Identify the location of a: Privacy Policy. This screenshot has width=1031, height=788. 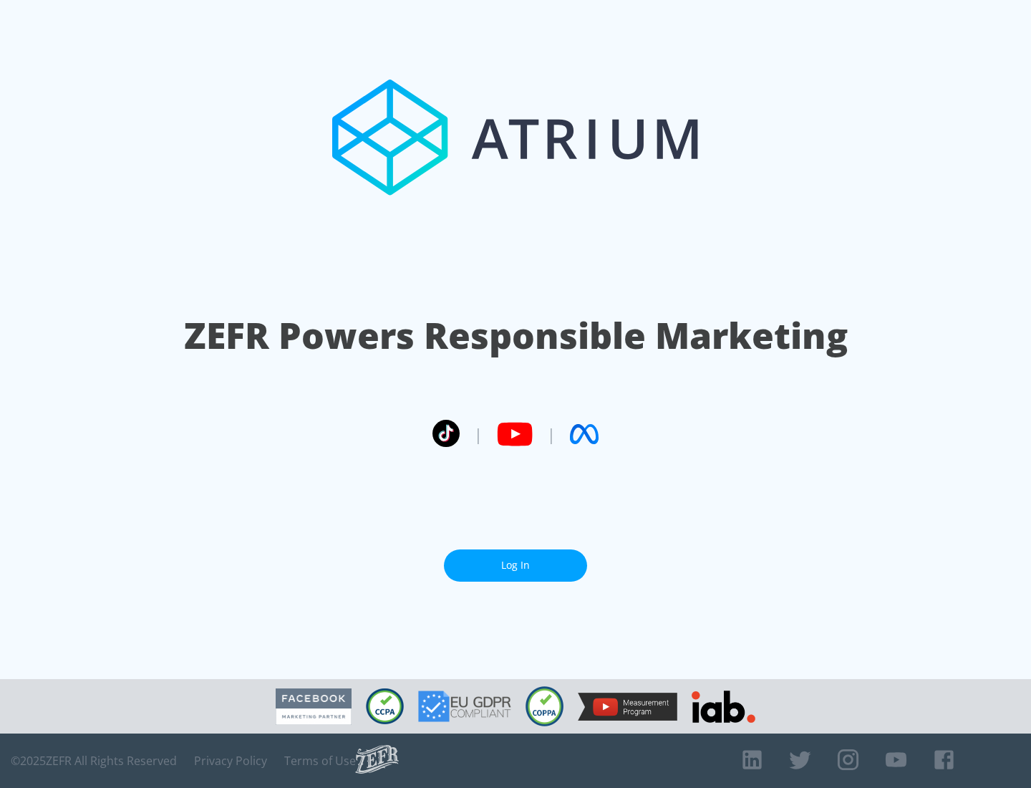
(231, 761).